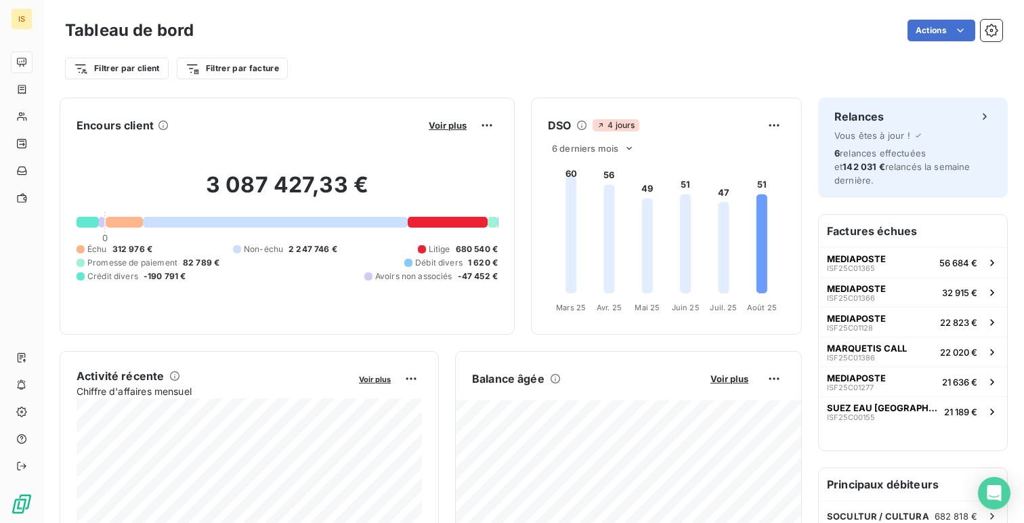  What do you see at coordinates (439, 263) in the screenshot?
I see `span: Débit divers` at bounding box center [439, 263].